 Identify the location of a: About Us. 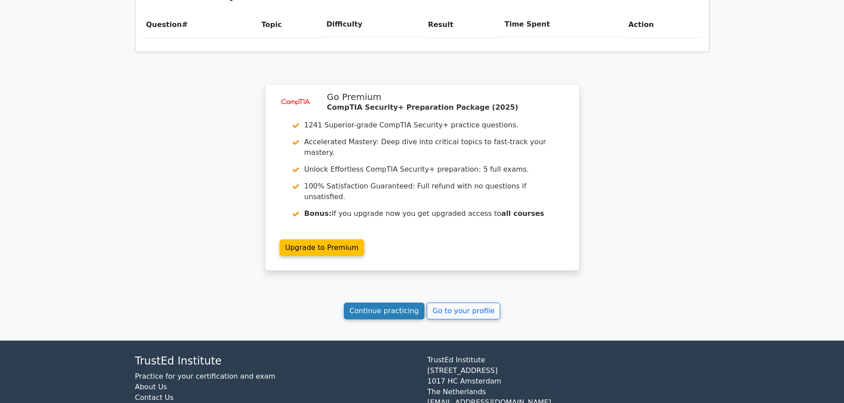
(151, 387).